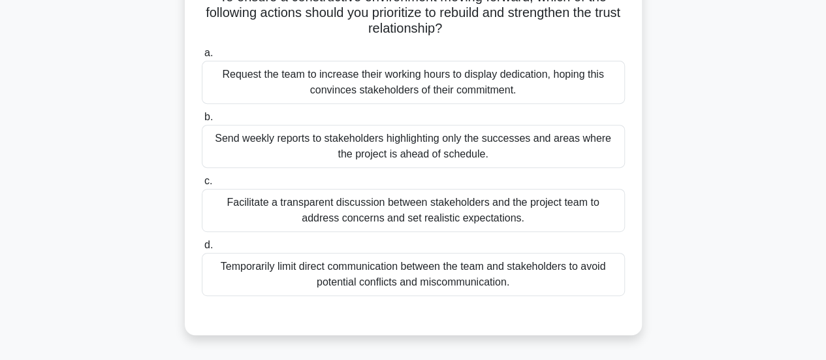  Describe the element at coordinates (413, 210) in the screenshot. I see `div: Facilitate a transparent discussion between stakeholders and the project team to address concerns...` at that location.